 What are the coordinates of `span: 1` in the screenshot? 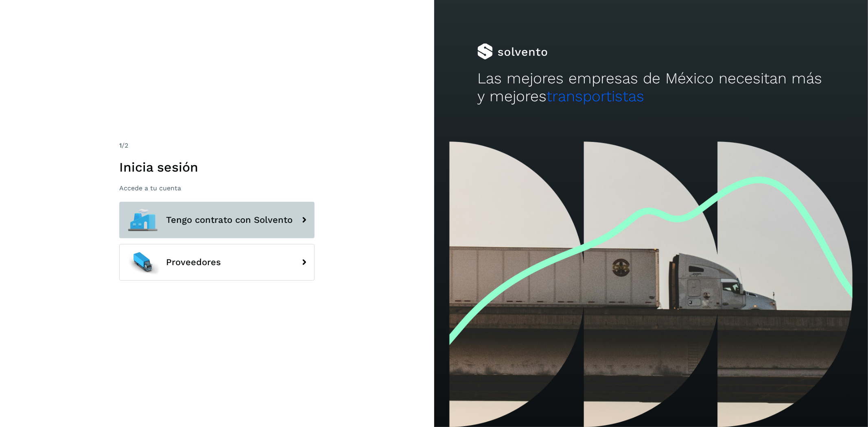 It's located at (120, 145).